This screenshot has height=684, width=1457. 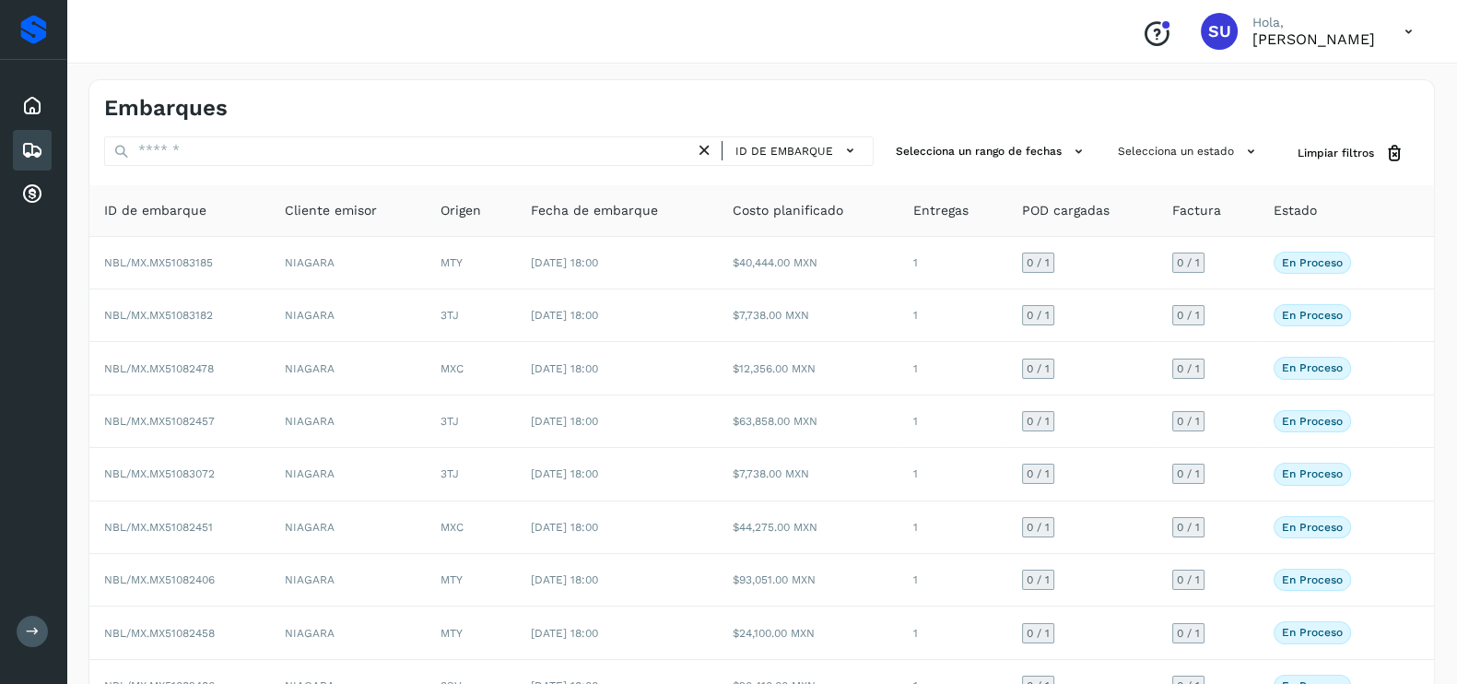 I want to click on span: NBL/MX.MX51082406, so click(x=159, y=579).